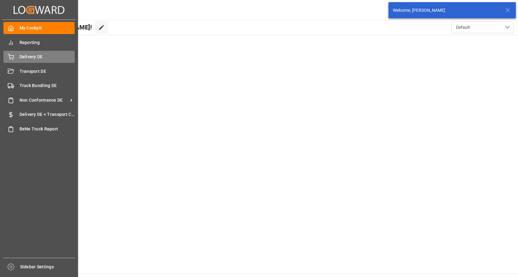 This screenshot has width=518, height=277. Describe the element at coordinates (44, 100) in the screenshot. I see `span: Non Conformance DE` at that location.